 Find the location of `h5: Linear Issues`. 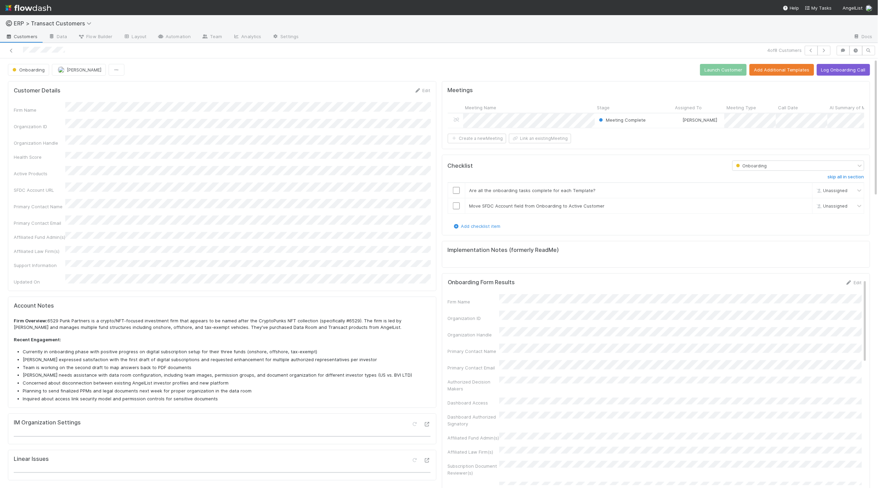

h5: Linear Issues is located at coordinates (31, 459).